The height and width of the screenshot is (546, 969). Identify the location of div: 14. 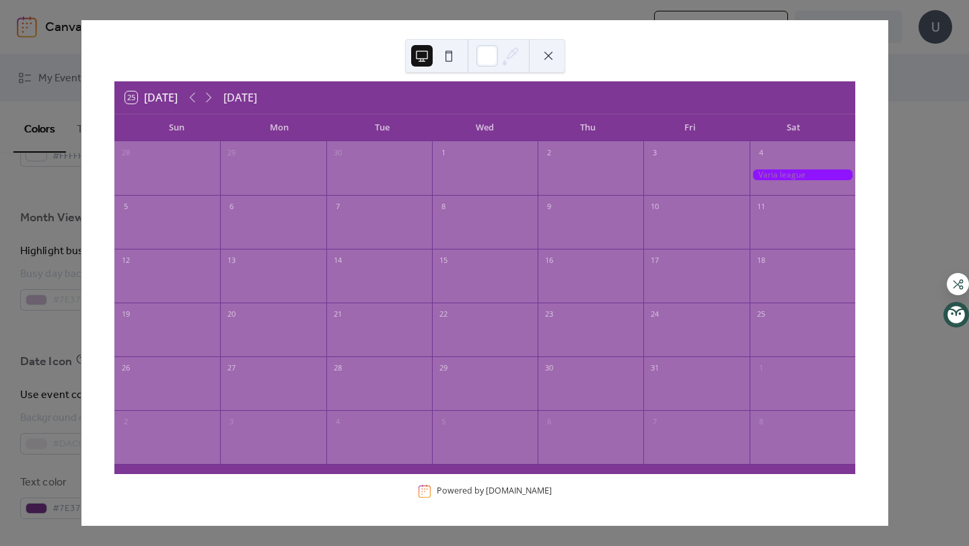
(338, 261).